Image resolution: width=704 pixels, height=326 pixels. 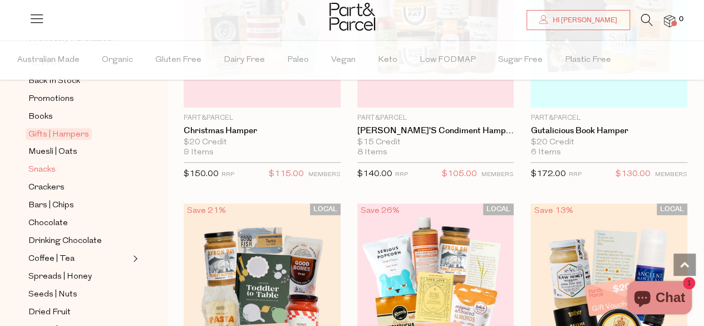 What do you see at coordinates (51, 259) in the screenshot?
I see `span: Coffee | Tea` at bounding box center [51, 259].